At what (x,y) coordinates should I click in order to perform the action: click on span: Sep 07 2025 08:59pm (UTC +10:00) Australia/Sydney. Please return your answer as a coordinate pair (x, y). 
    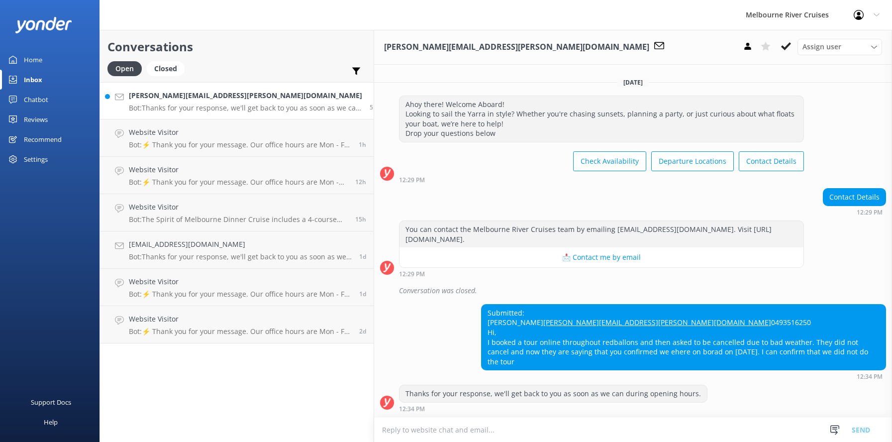
    Looking at the image, I should click on (361, 219).